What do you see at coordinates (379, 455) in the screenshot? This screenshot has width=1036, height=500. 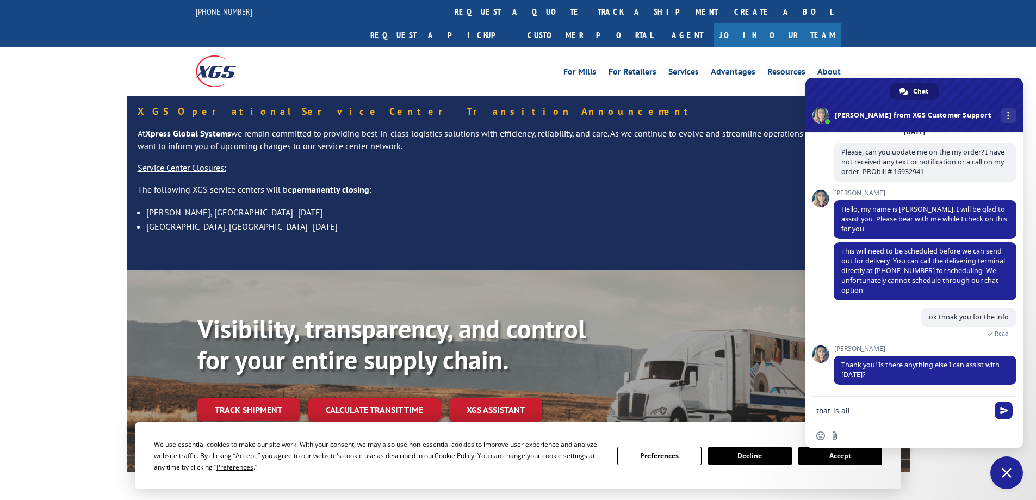 I see `div: We use essential cookies to make our site work. With your consent, we may also use non-essential ...` at bounding box center [379, 455].